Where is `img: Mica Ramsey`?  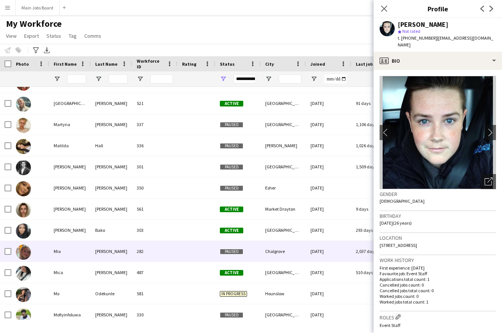 img: Mica Ramsey is located at coordinates (23, 273).